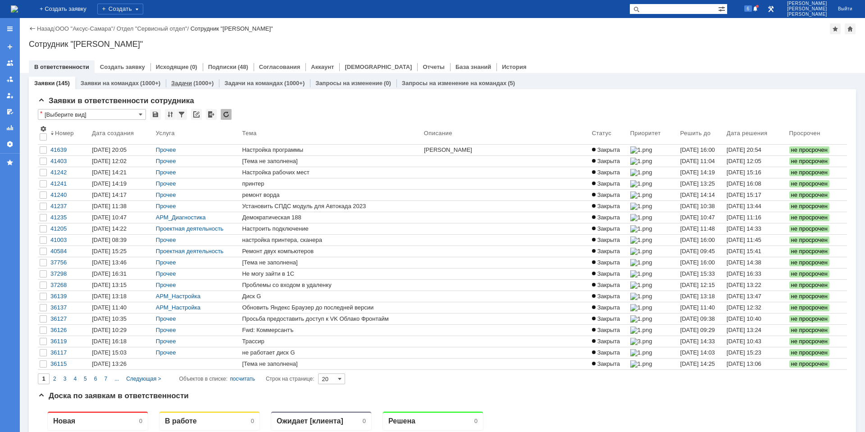 This screenshot has width=865, height=432. What do you see at coordinates (10, 63) in the screenshot?
I see `a: Заявки на командах` at bounding box center [10, 63].